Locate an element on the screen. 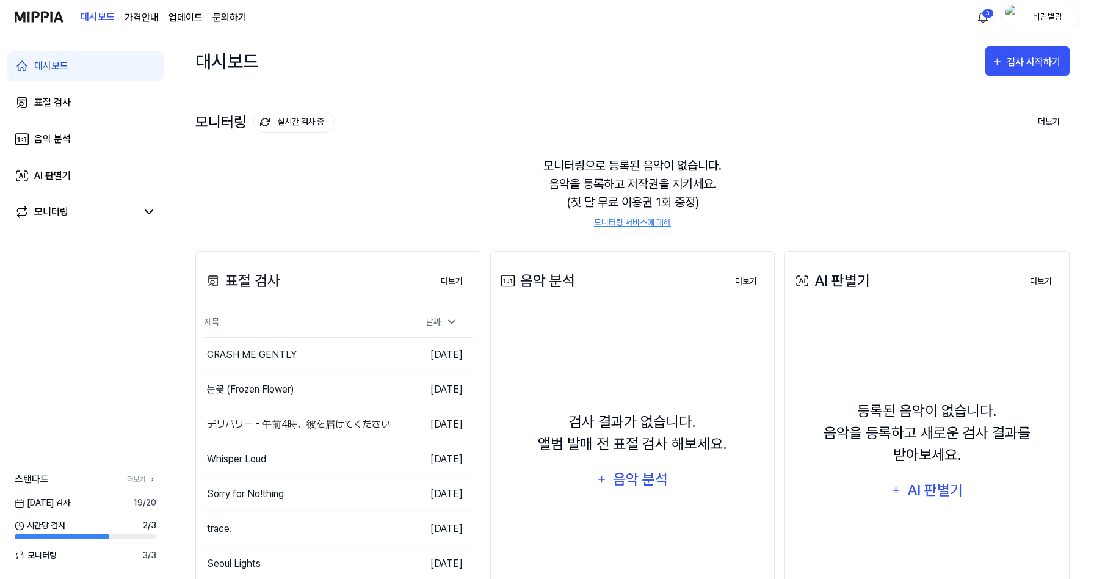 This screenshot has width=1094, height=579. div: デリバリー - 午前4時、彼を届けてください is located at coordinates (299, 424).